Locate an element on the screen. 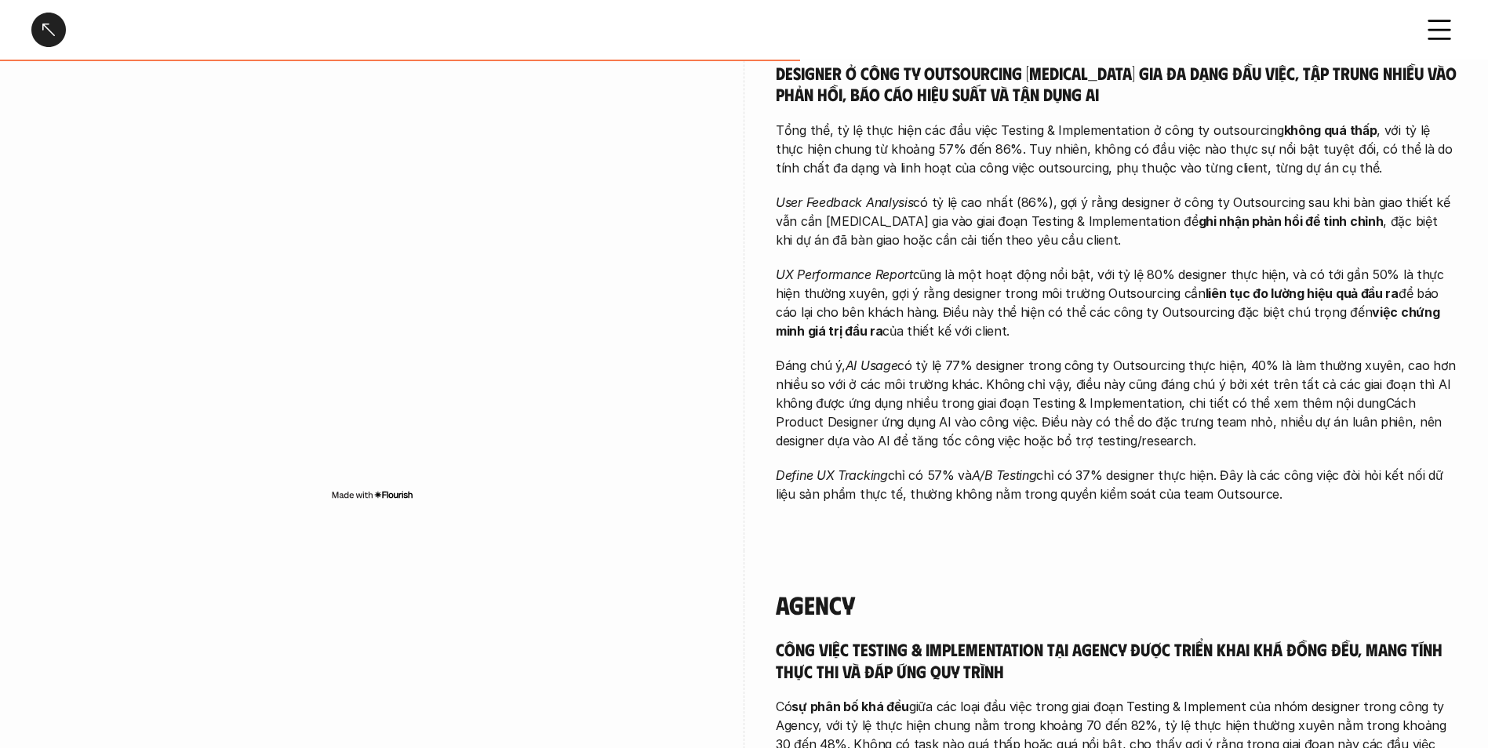  p: Tổng thể, tỷ lệ thực hiện các đầu việc Testing & Implementation ở công ty outsourcing , với tỷ lệ... is located at coordinates (1116, 149).